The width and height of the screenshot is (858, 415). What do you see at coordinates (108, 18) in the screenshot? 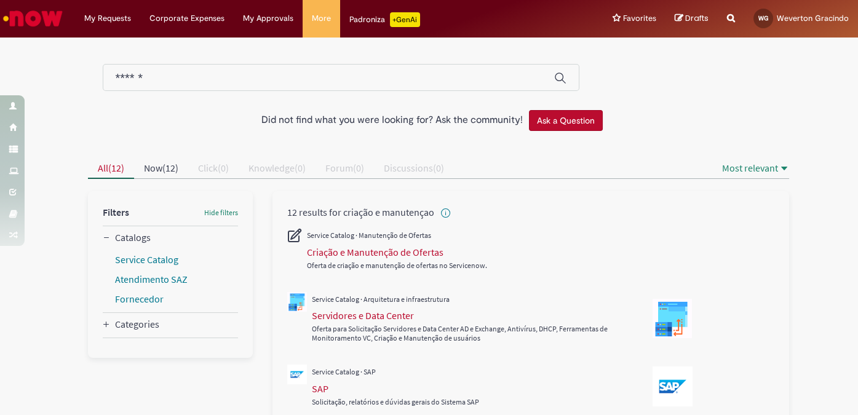
I see `span: My Requests` at bounding box center [108, 18].